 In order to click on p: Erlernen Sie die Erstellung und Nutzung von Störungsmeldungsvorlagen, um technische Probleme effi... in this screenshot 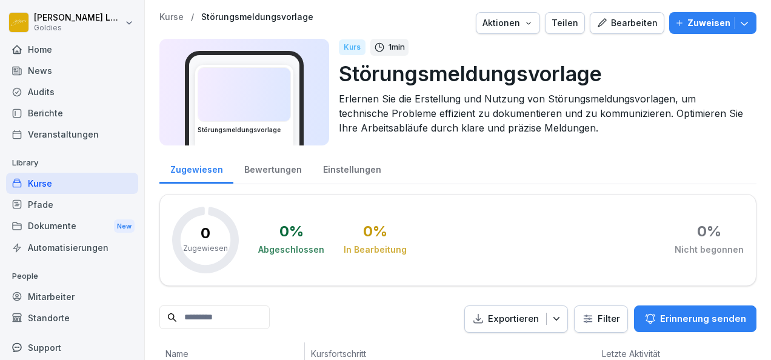, I will do `click(542, 113)`.